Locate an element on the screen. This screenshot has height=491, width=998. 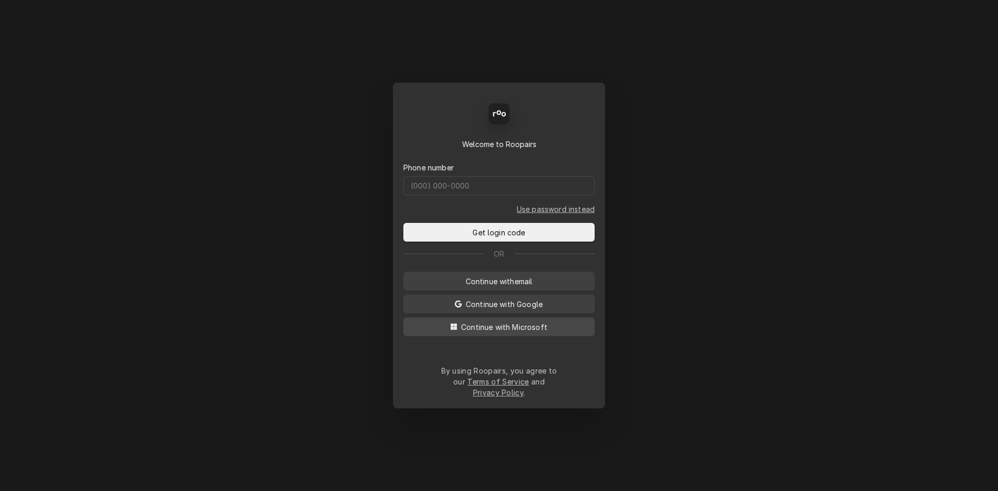
a: Privacy Policy is located at coordinates (498, 392).